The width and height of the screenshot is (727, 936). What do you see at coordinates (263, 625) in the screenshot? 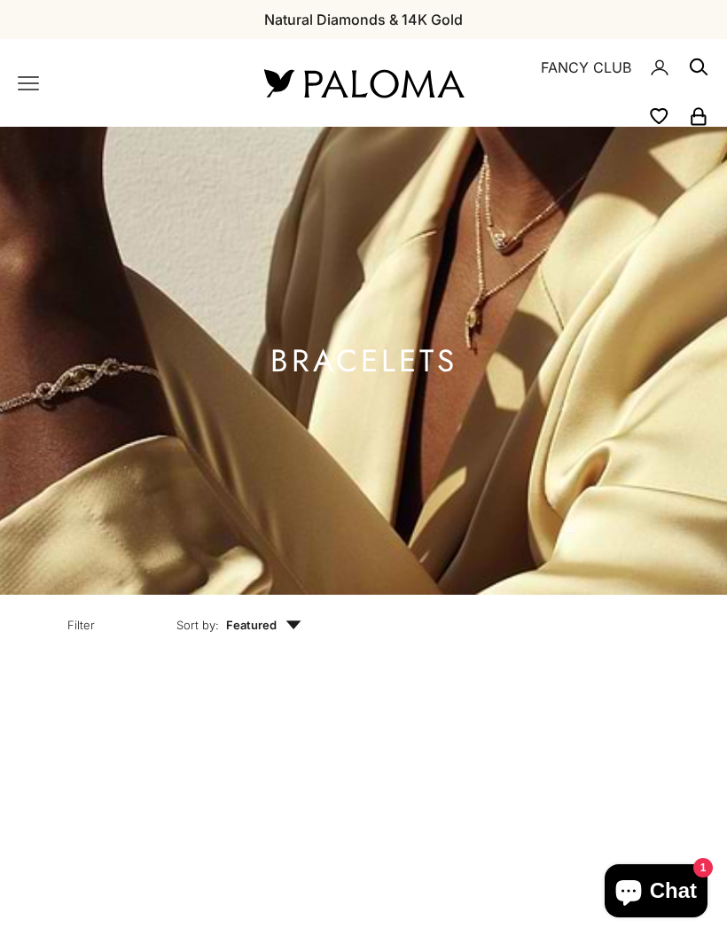
I see `span: Featured` at bounding box center [263, 625].